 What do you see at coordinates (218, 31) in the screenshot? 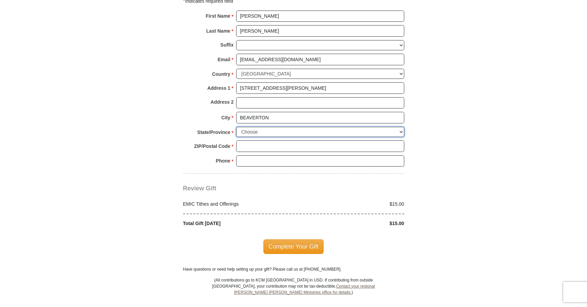
I see `strong: Last Name` at bounding box center [218, 31].